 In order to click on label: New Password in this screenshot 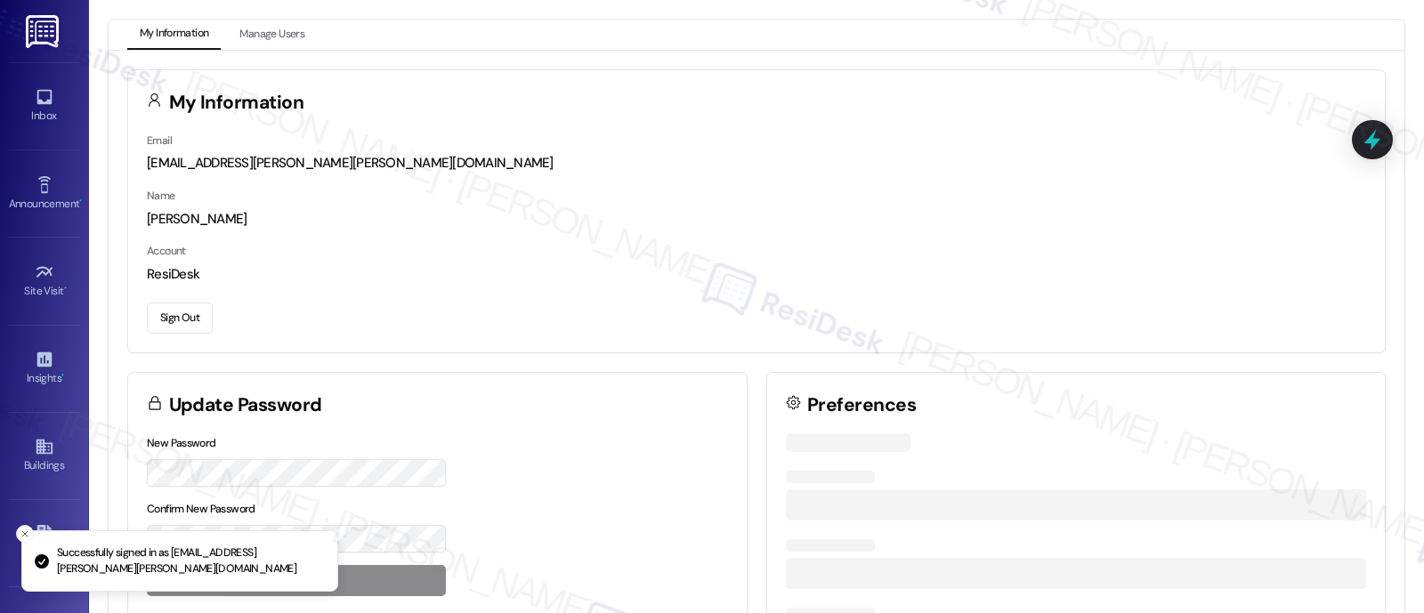, I will do `click(182, 443)`.